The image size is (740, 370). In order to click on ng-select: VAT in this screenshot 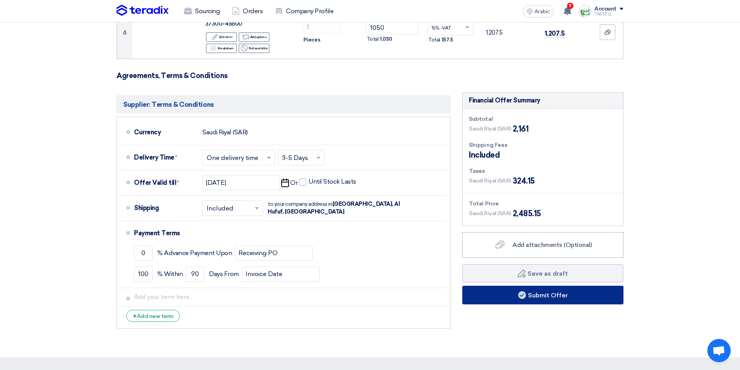, I will do `click(450, 28)`.